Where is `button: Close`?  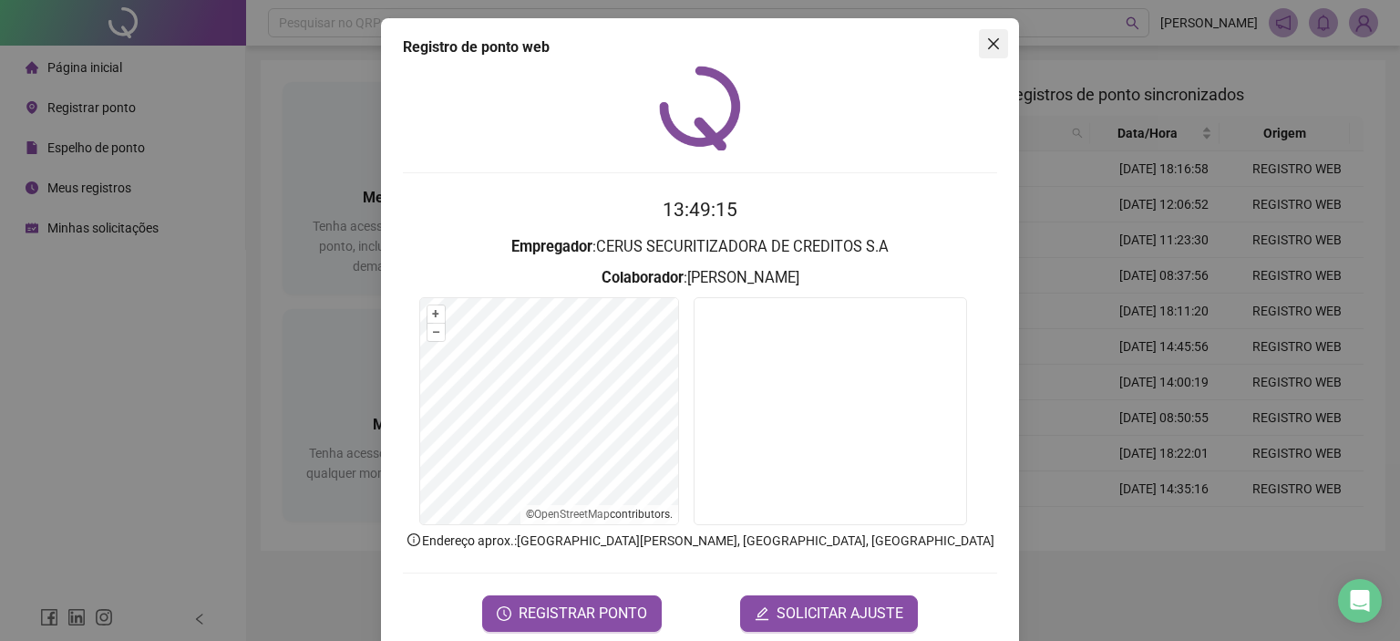
button: Close is located at coordinates (993, 44).